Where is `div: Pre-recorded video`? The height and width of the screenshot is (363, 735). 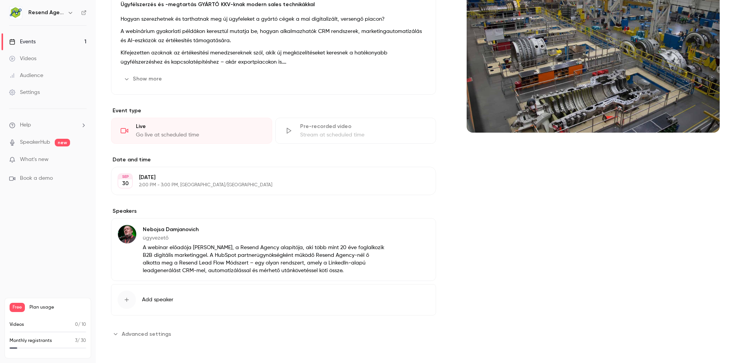
div: Pre-recorded video is located at coordinates (363, 126).